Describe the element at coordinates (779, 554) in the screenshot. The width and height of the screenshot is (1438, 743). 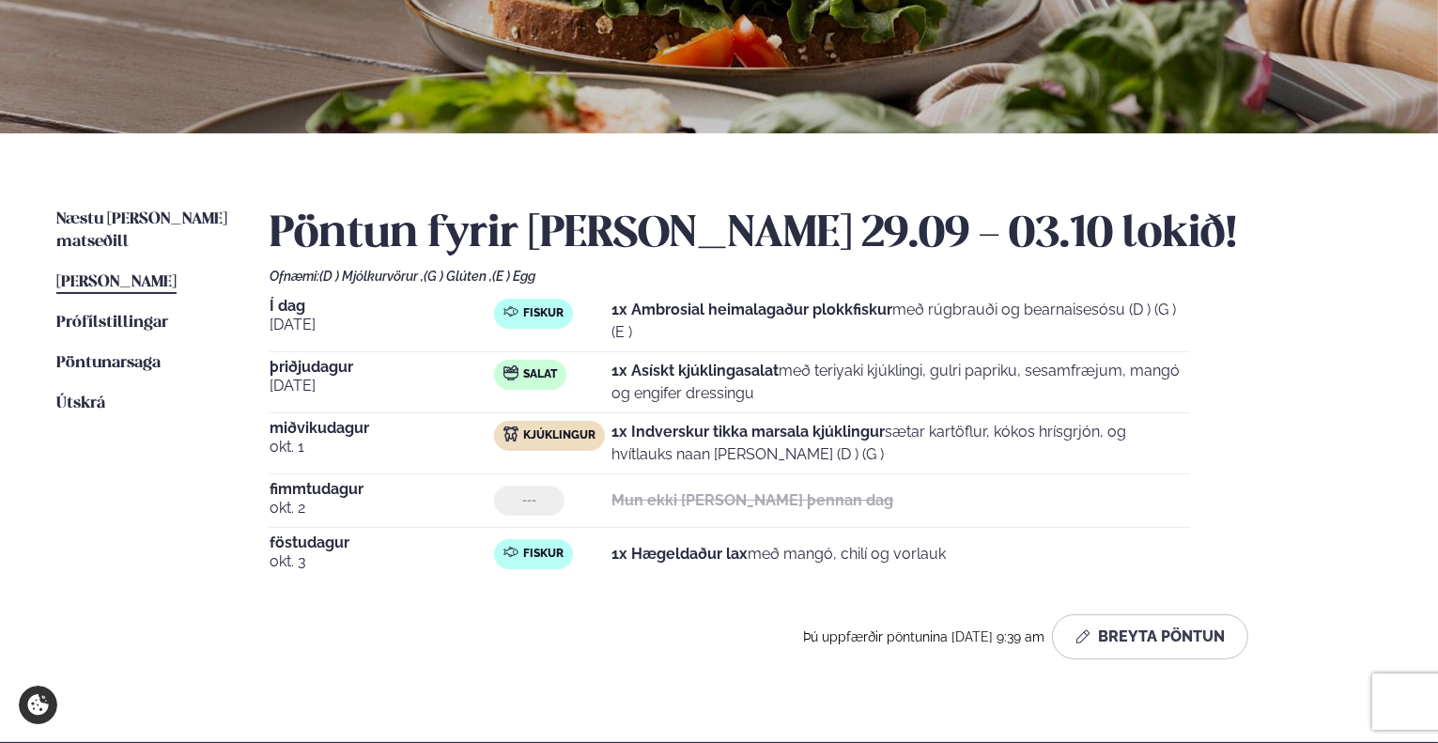
I see `p: með mangó, chilí og vorlauk` at that location.